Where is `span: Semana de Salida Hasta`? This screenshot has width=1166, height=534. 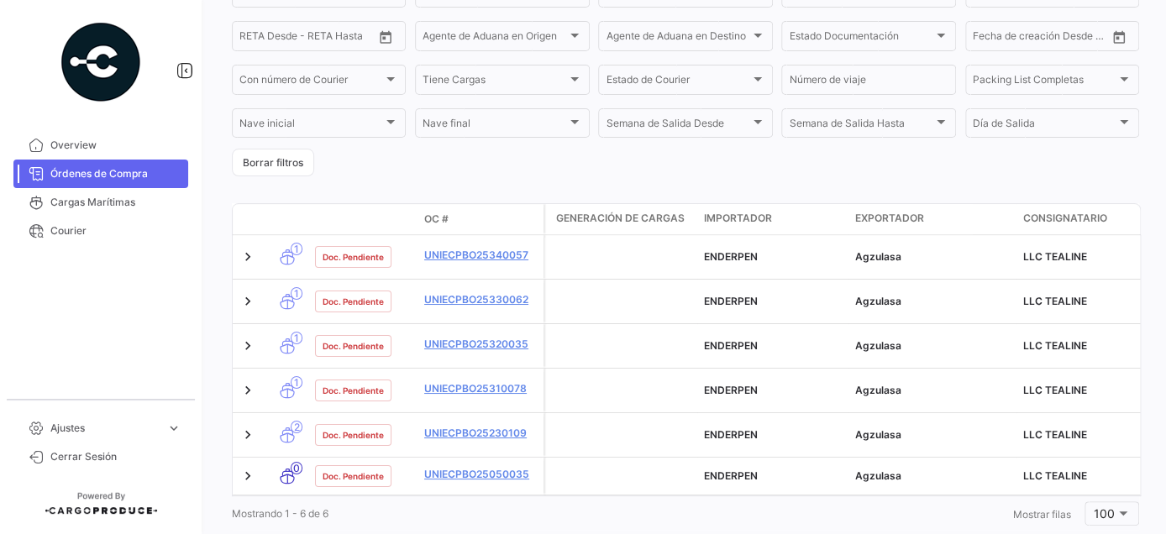 span: Semana de Salida Hasta is located at coordinates (860, 126).